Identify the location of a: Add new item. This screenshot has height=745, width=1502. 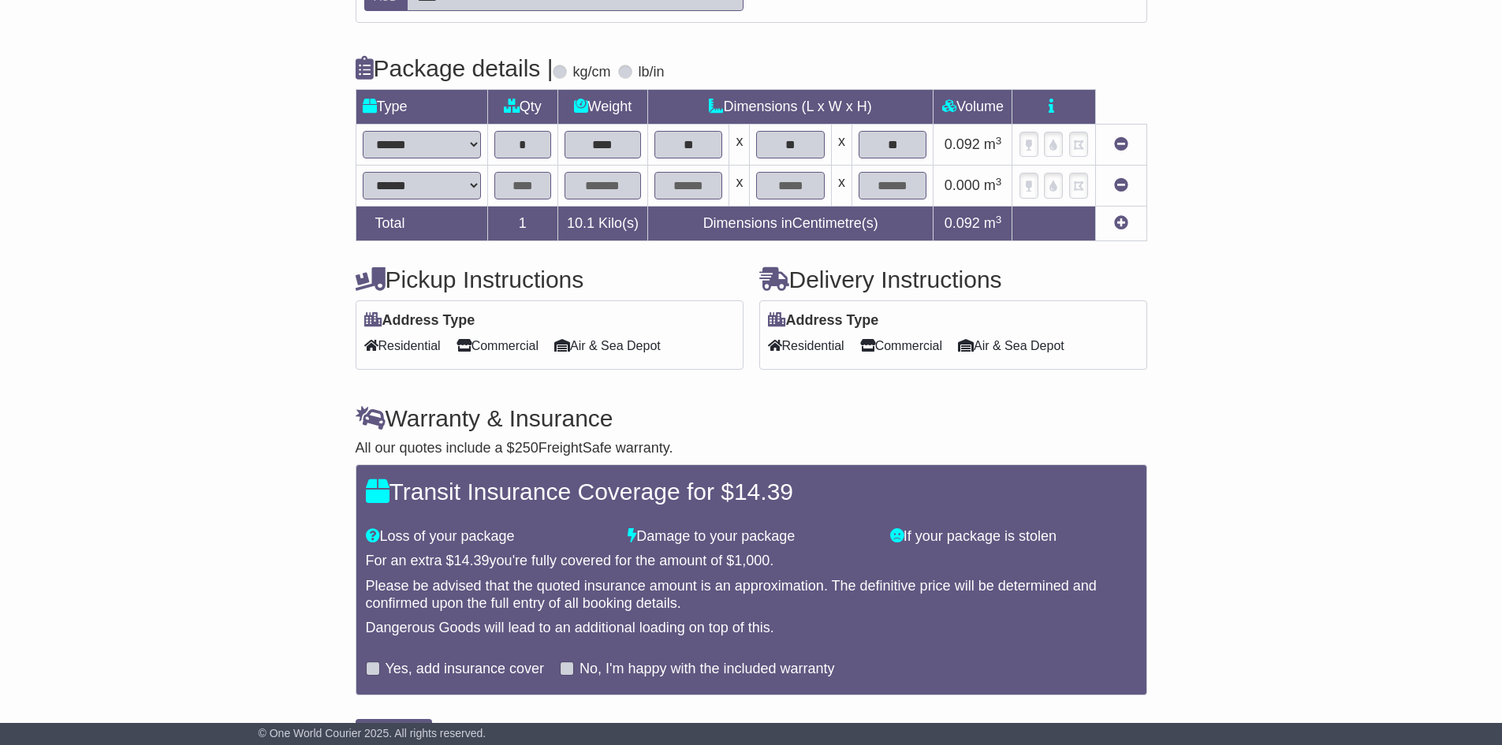
(1122, 223).